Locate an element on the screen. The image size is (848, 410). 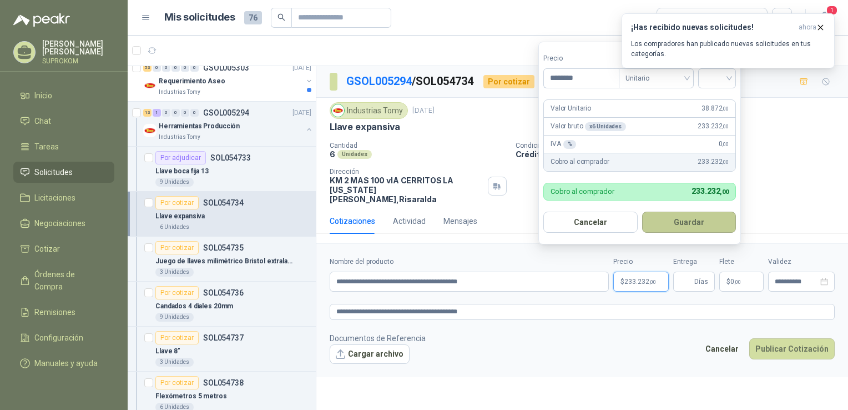
div: 13 is located at coordinates (147, 113).